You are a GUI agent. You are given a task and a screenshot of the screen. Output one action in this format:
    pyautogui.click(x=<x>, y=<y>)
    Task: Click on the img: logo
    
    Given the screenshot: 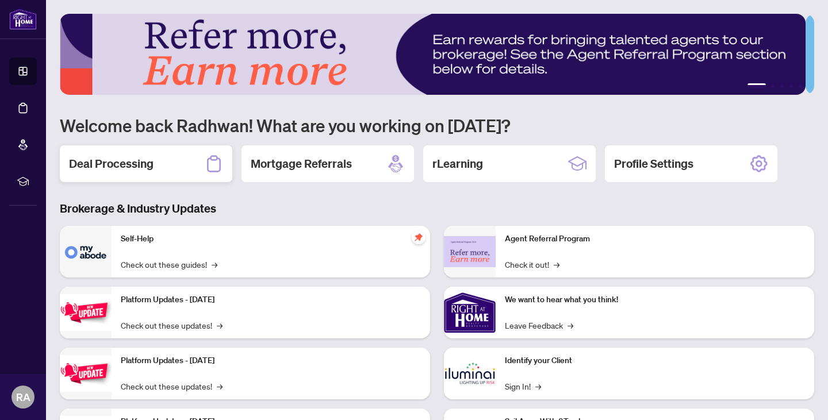 What is the action you would take?
    pyautogui.click(x=23, y=19)
    